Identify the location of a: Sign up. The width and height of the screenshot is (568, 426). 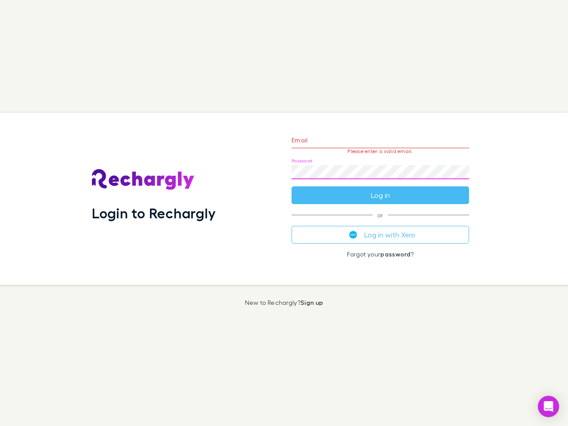
(312, 302).